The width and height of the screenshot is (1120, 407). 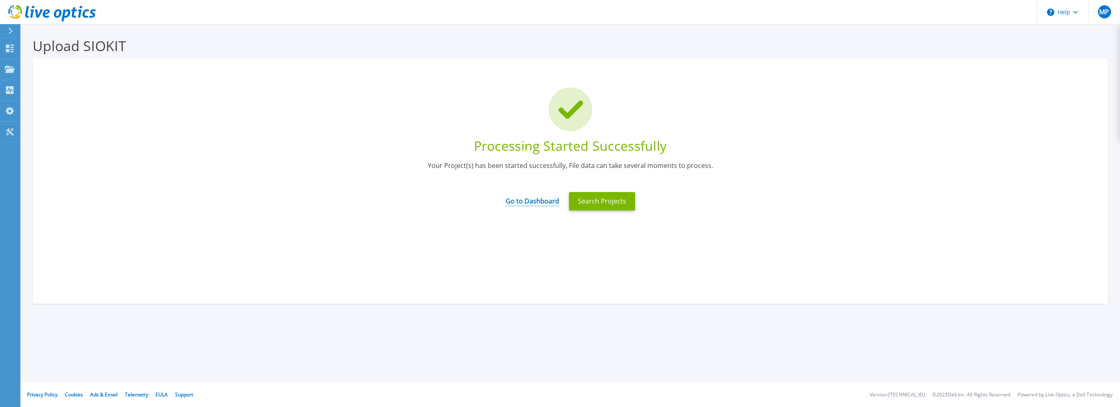 I want to click on a: Ads & Email, so click(x=104, y=394).